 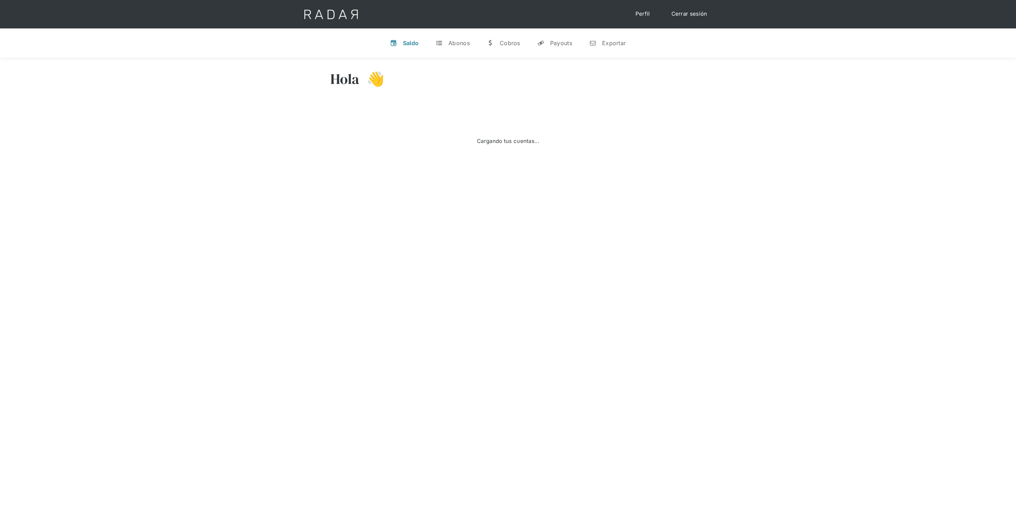 What do you see at coordinates (593, 43) in the screenshot?
I see `div: n` at bounding box center [593, 43].